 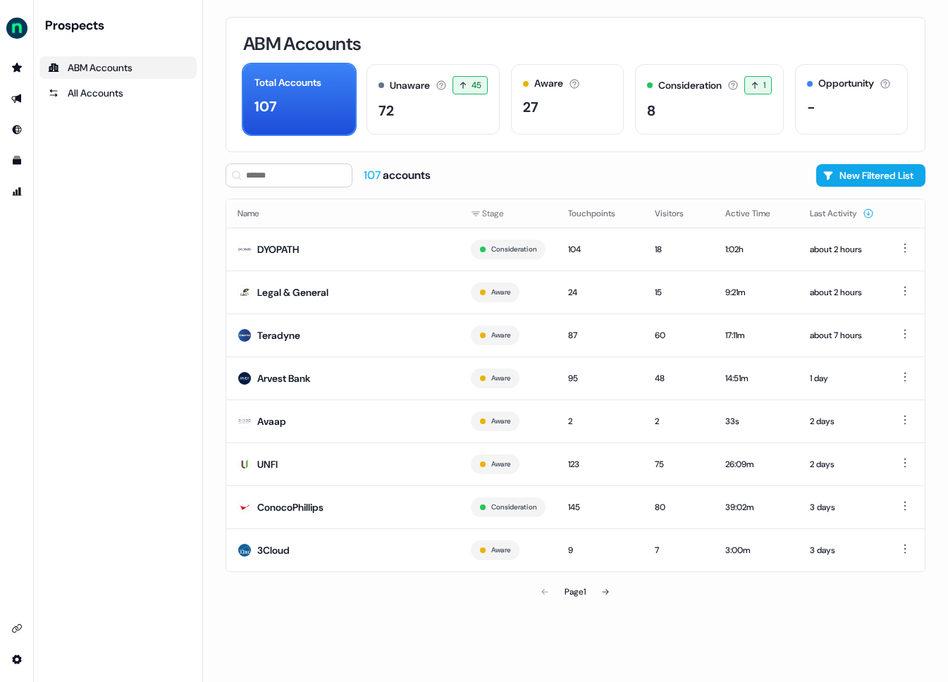 What do you see at coordinates (274, 551) in the screenshot?
I see `div: 3Cloud` at bounding box center [274, 551].